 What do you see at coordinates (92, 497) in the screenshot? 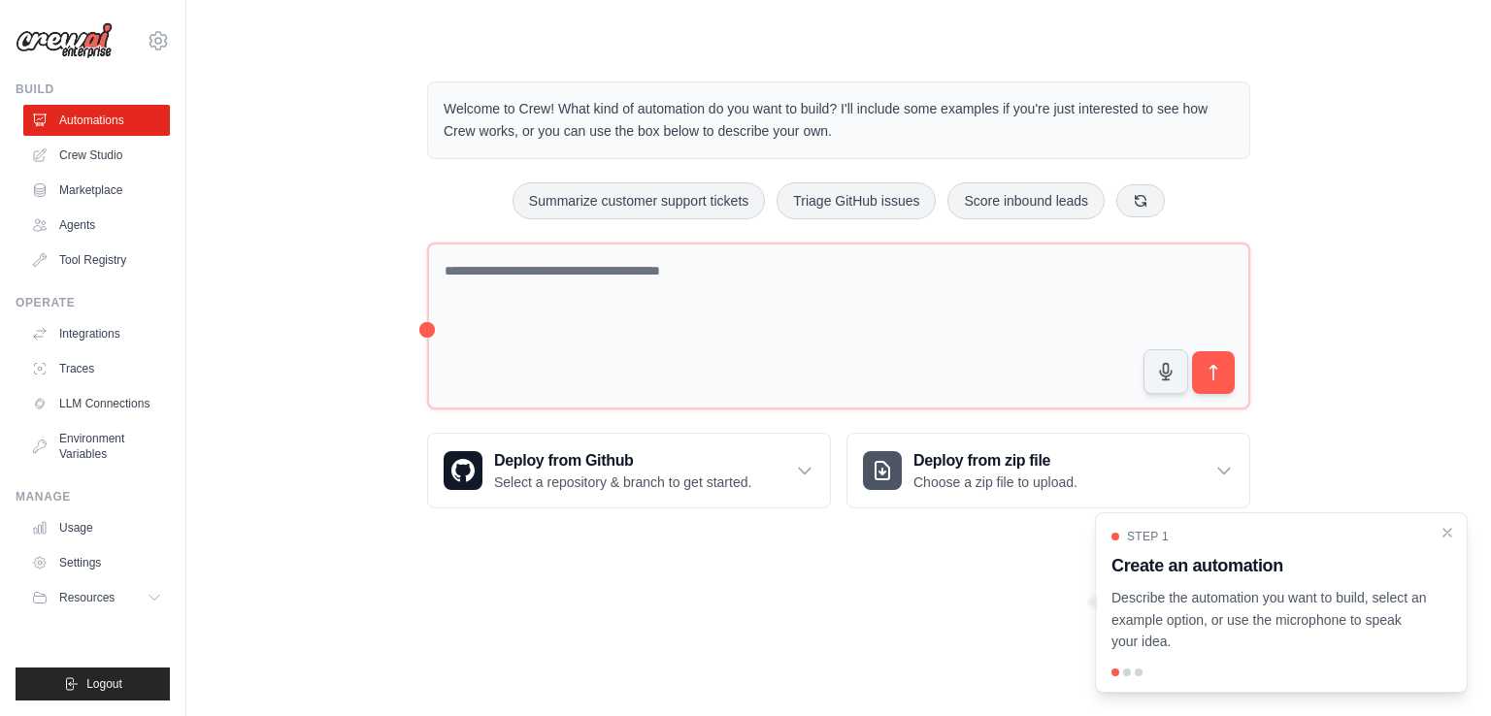
I see `div: Manage` at bounding box center [92, 497].